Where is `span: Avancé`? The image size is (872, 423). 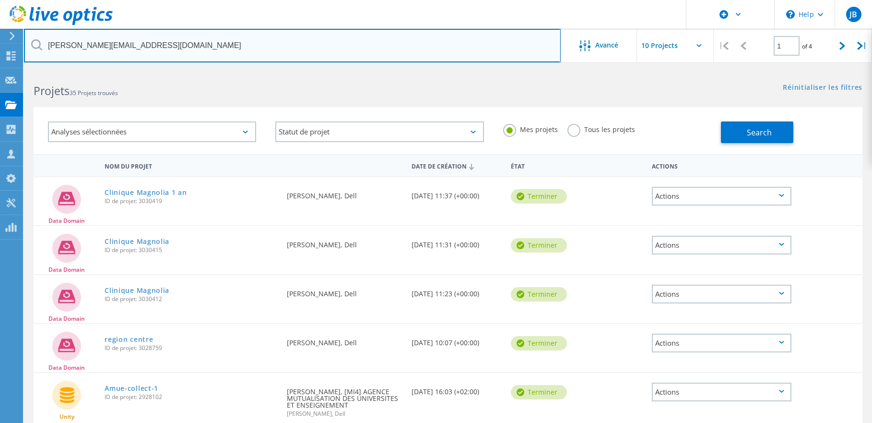
span: Avancé is located at coordinates (607, 45).